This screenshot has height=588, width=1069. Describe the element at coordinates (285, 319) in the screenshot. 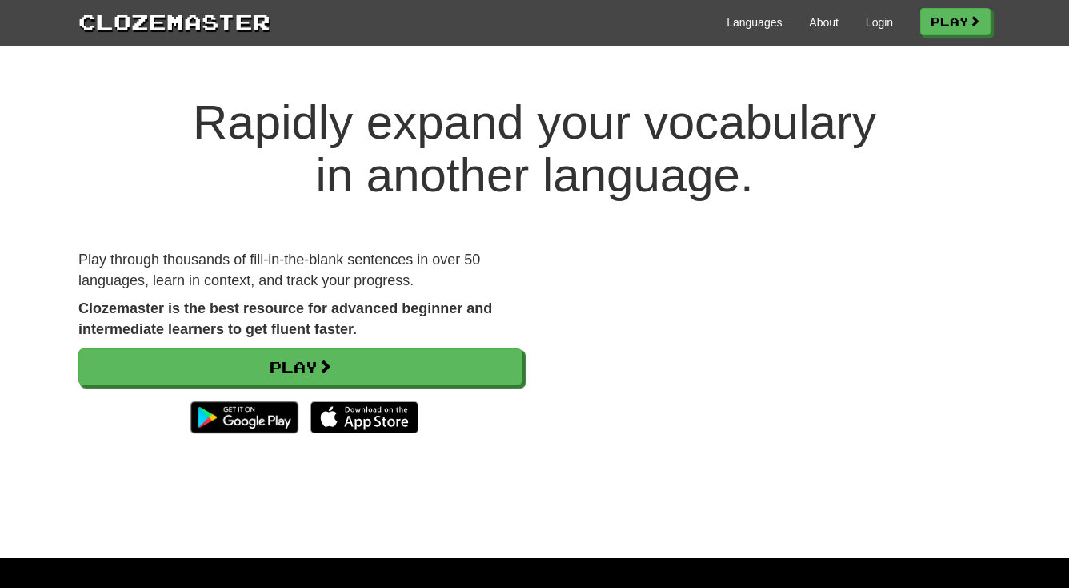

I see `strong: Clozemaster is the best resource for advanced beginner and intermediate learners to get fluent fa...` at that location.